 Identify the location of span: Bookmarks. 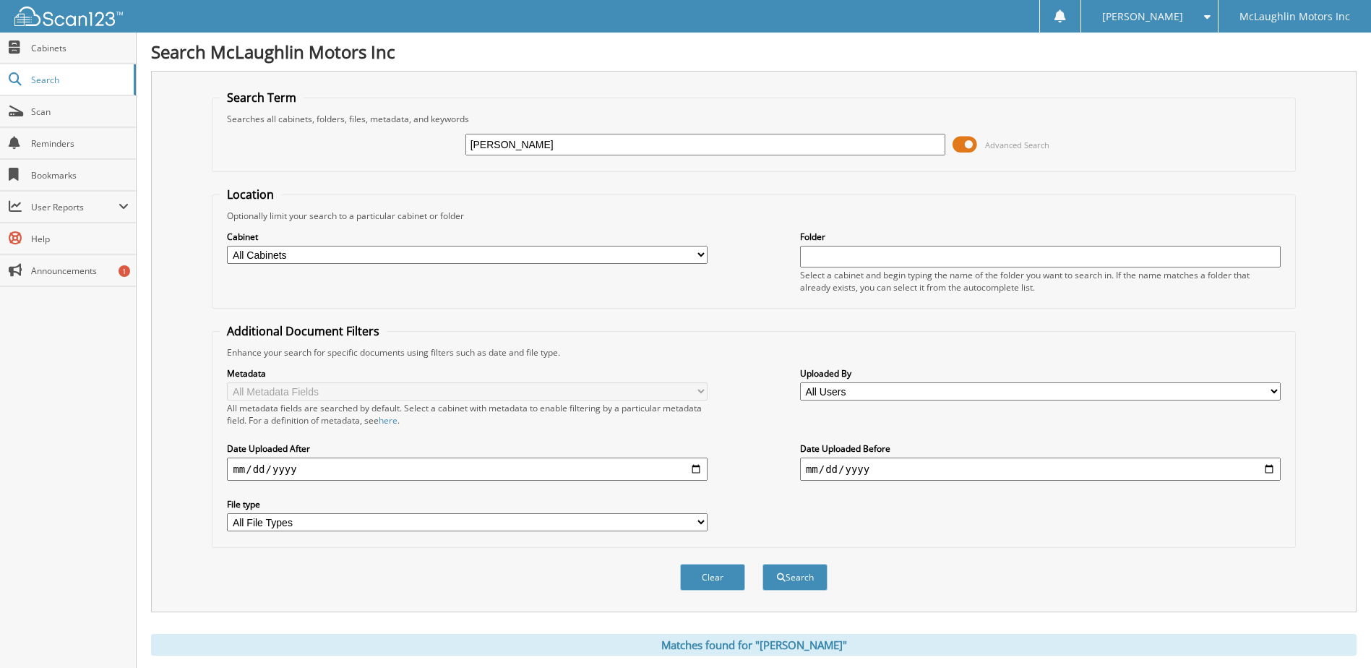
(80, 175).